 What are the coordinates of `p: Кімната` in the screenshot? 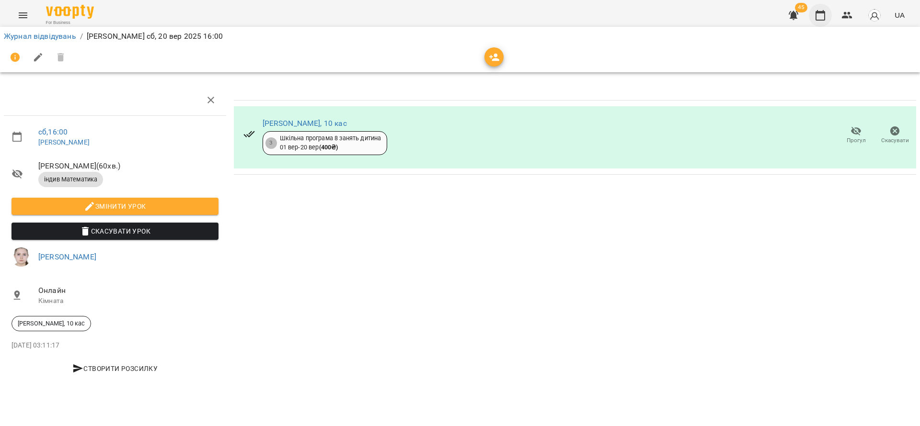 It's located at (128, 301).